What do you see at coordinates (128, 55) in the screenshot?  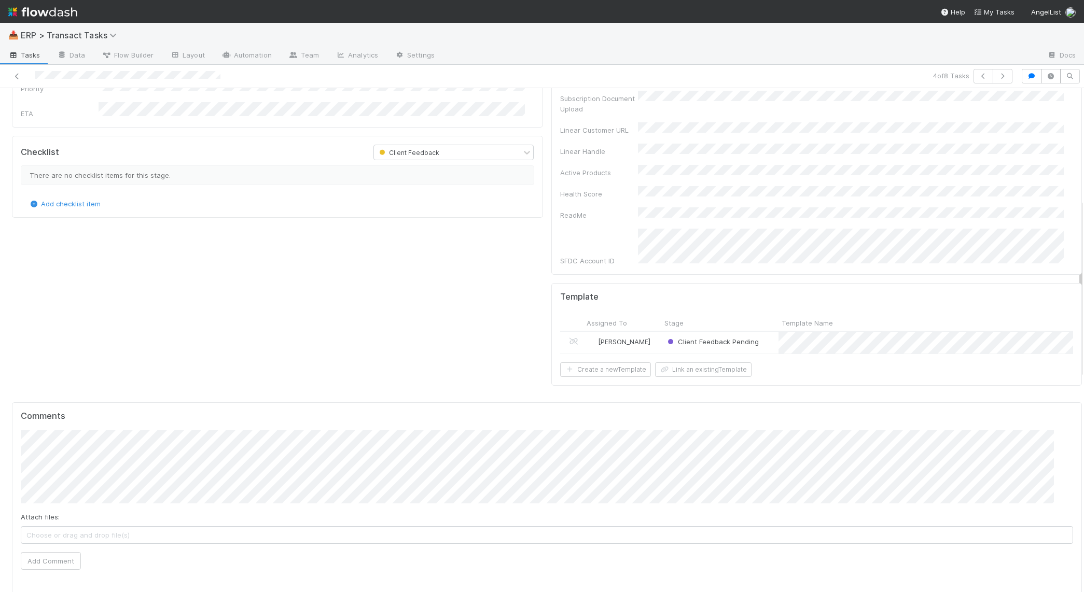 I see `span: Flow Builder` at bounding box center [128, 55].